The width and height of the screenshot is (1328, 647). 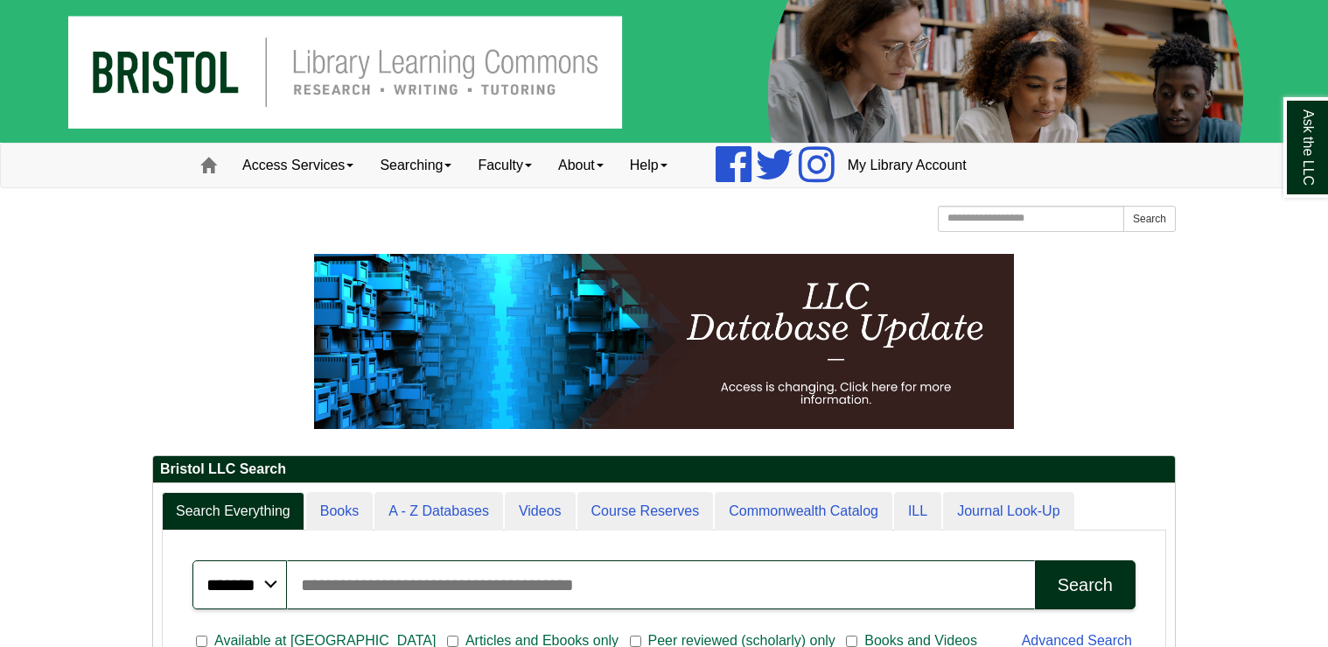 I want to click on a: A - Z Databases, so click(x=438, y=511).